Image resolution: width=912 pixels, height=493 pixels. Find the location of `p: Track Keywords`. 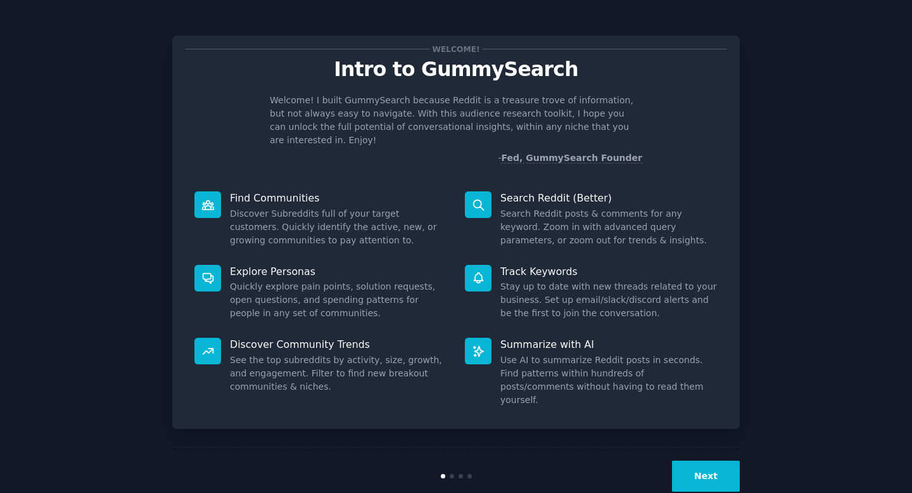

p: Track Keywords is located at coordinates (609, 271).